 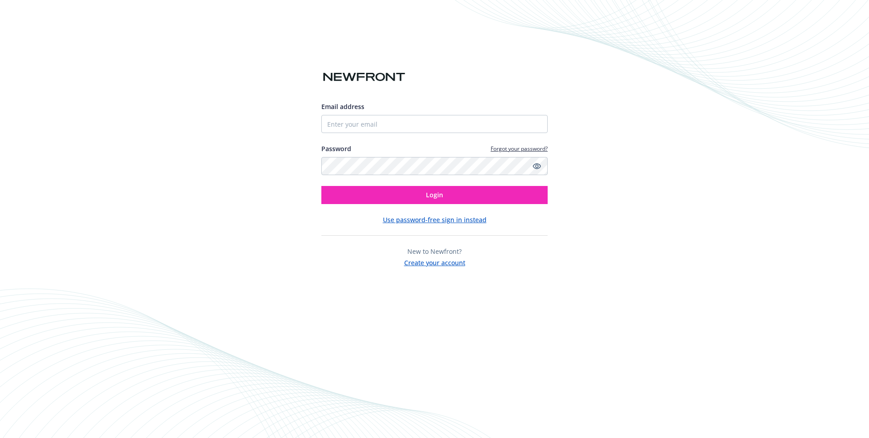 What do you see at coordinates (434, 195) in the screenshot?
I see `span: Login` at bounding box center [434, 195].